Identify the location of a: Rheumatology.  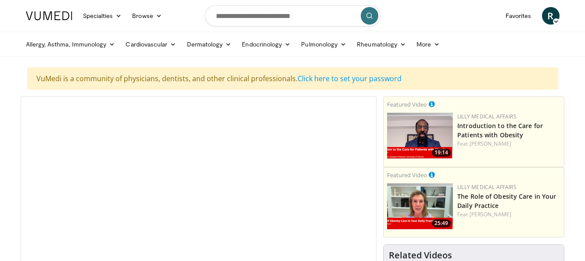
(381, 44).